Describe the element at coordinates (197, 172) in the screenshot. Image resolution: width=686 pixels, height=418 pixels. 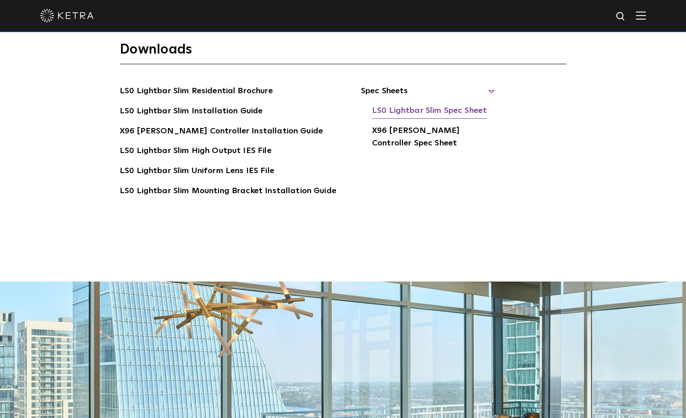
I see `a: LS0 Lightbar Slim Uniform Lens IES File` at that location.